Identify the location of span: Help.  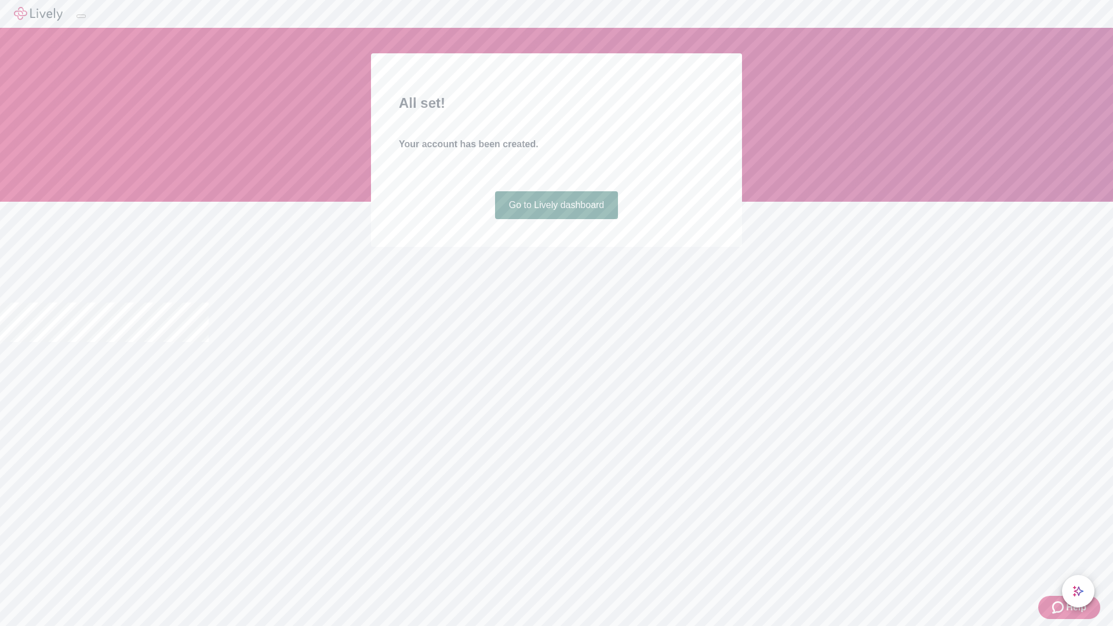
(1076, 607).